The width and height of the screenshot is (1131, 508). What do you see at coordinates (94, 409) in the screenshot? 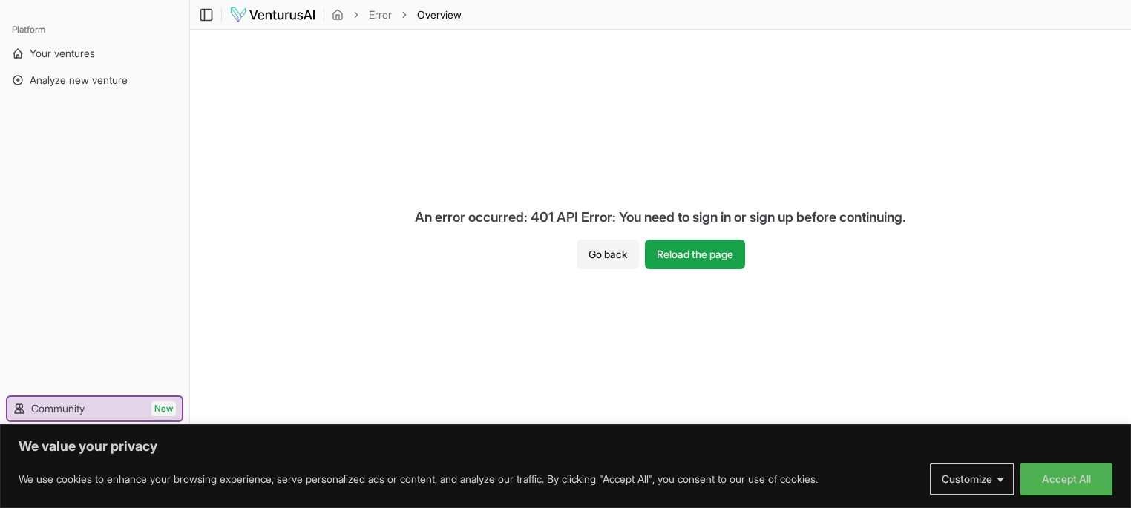
I see `a: CommunityNew` at bounding box center [94, 409].